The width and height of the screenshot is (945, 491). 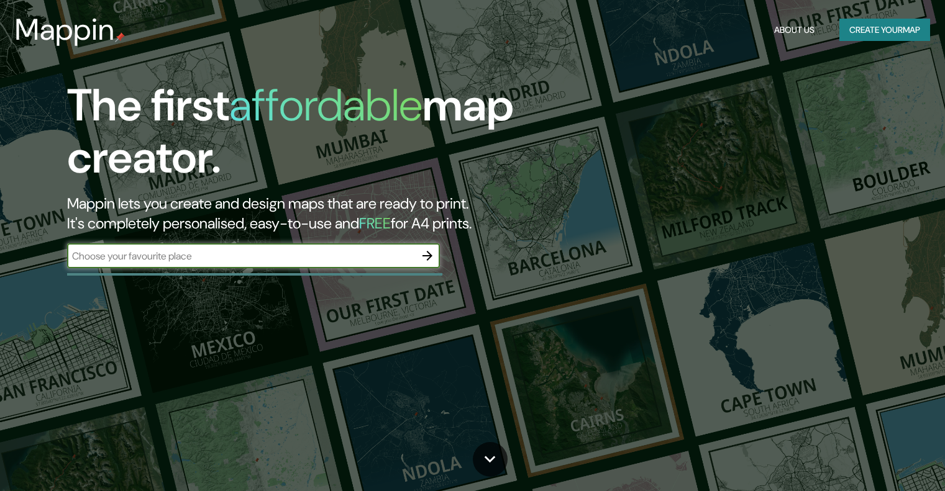 What do you see at coordinates (326, 105) in the screenshot?
I see `h1: affordable` at bounding box center [326, 105].